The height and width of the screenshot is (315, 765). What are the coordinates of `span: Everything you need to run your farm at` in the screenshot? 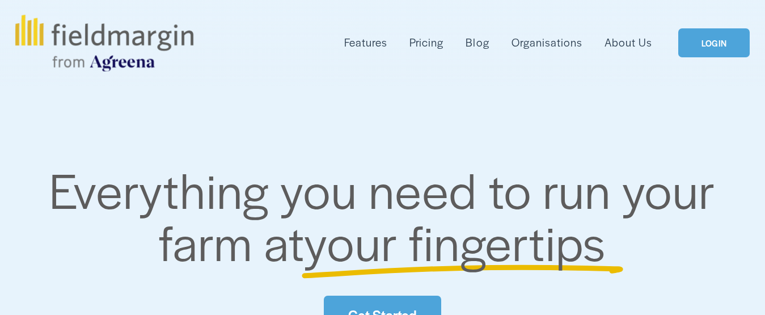 It's located at (388, 215).